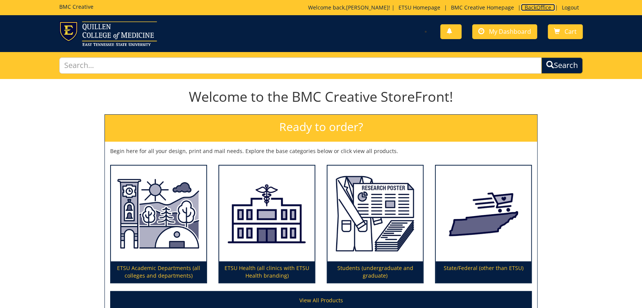 This screenshot has height=308, width=642. I want to click on span: Cart, so click(571, 32).